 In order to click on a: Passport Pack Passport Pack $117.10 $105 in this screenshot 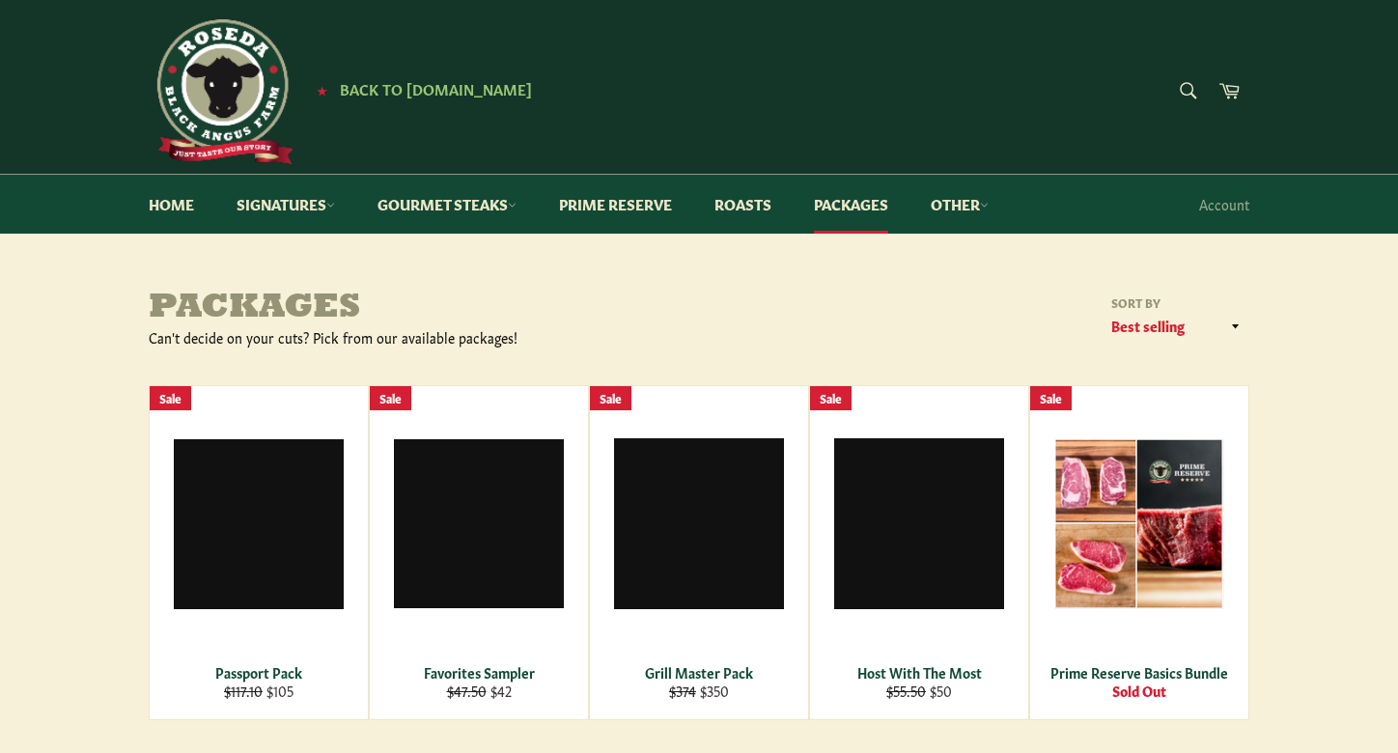, I will do `click(259, 552)`.